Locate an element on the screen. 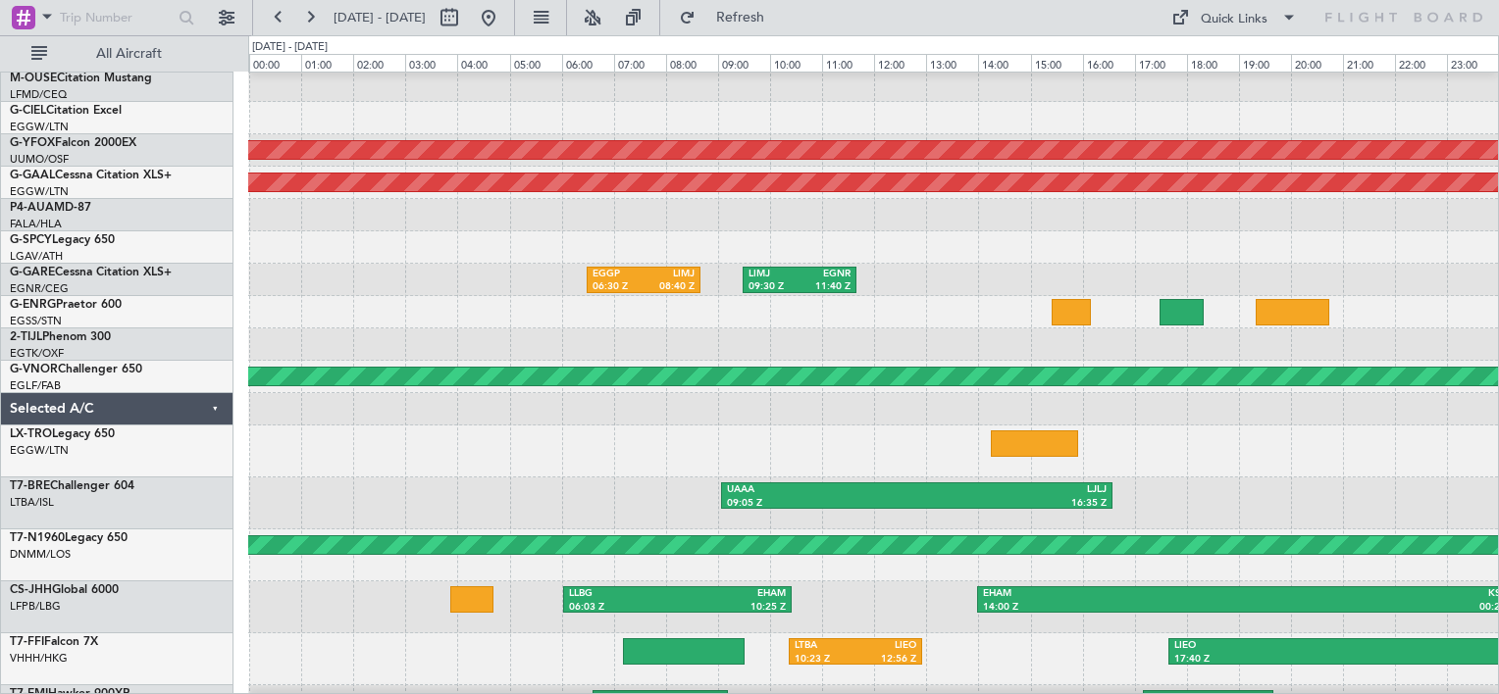  a: LX-TROLegacy 650 is located at coordinates (62, 434).